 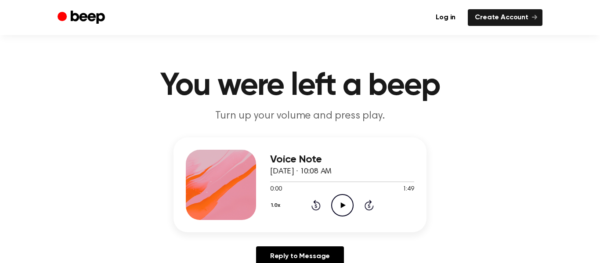 I want to click on a: Create Account, so click(x=505, y=18).